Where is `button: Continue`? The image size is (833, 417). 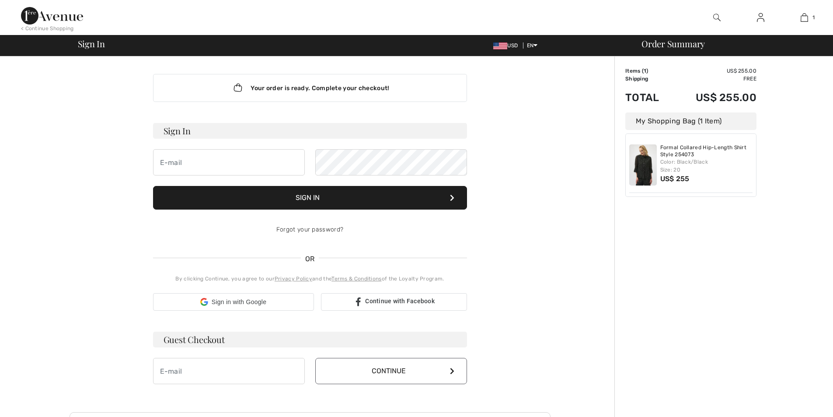 button: Continue is located at coordinates (391, 371).